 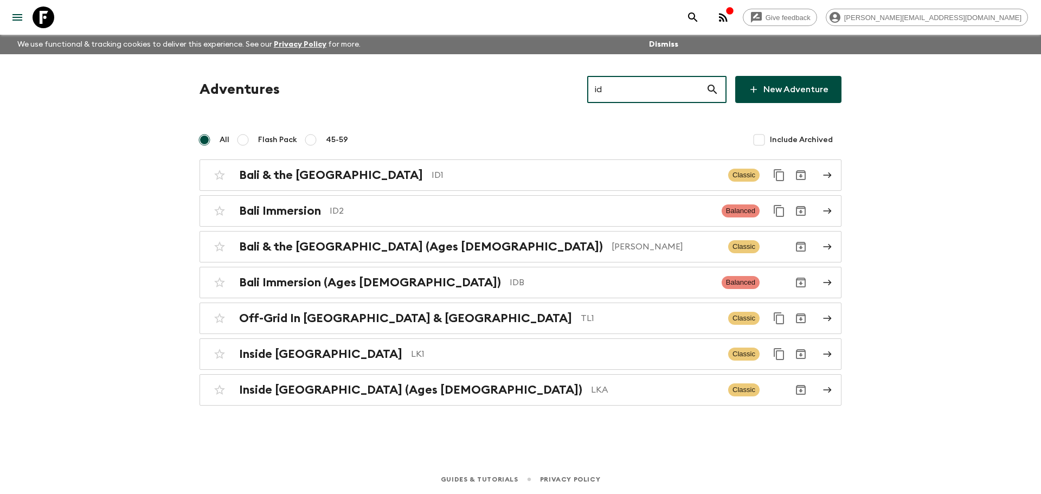 What do you see at coordinates (650, 318) in the screenshot?
I see `p: TL1` at bounding box center [650, 318].